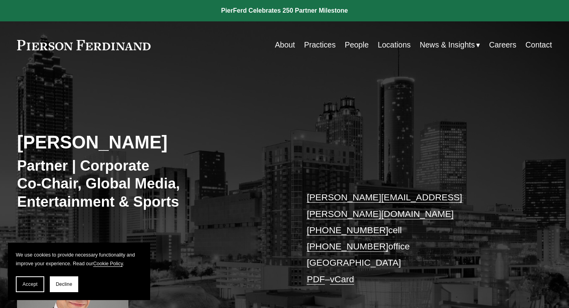  Describe the element at coordinates (79, 271) in the screenshot. I see `section: Cookie banner` at that location.